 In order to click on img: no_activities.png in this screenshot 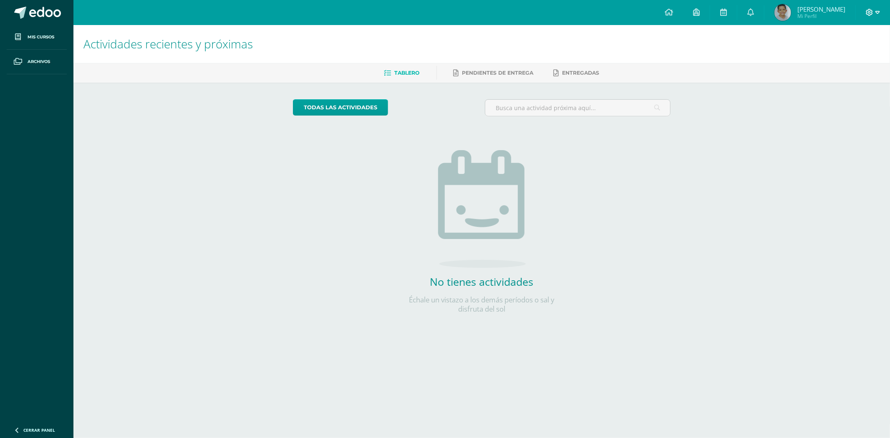, I will do `click(482, 209)`.